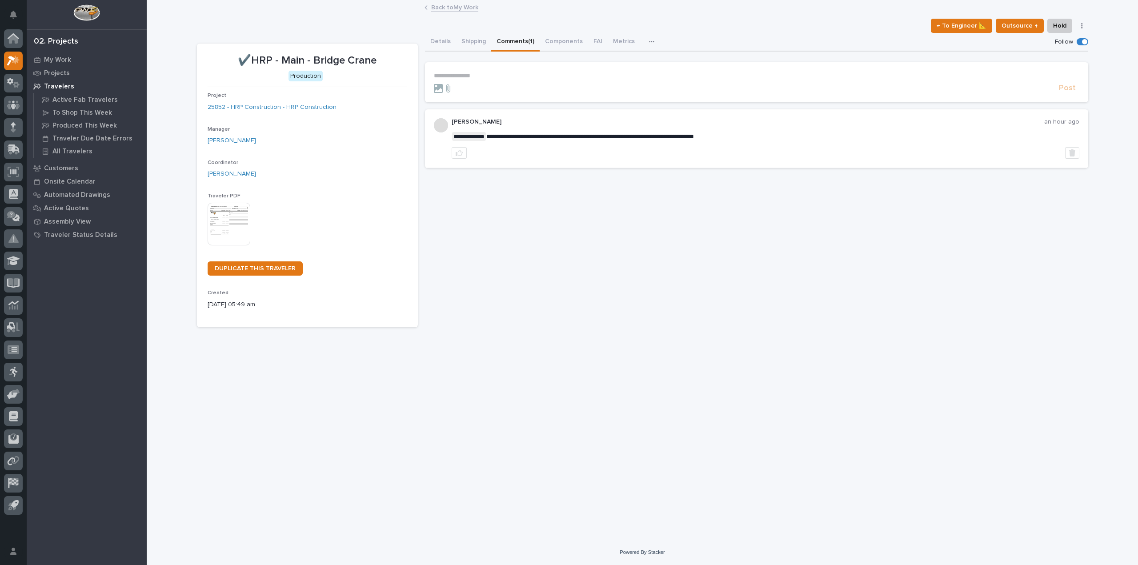 This screenshot has width=1138, height=565. What do you see at coordinates (70, 182) in the screenshot?
I see `p: Onsite Calendar` at bounding box center [70, 182].